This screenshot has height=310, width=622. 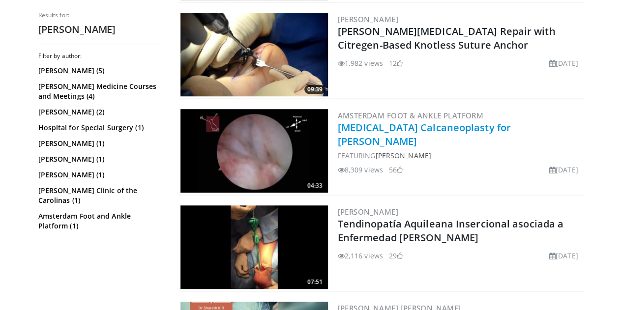 I want to click on span: 04:33, so click(x=314, y=186).